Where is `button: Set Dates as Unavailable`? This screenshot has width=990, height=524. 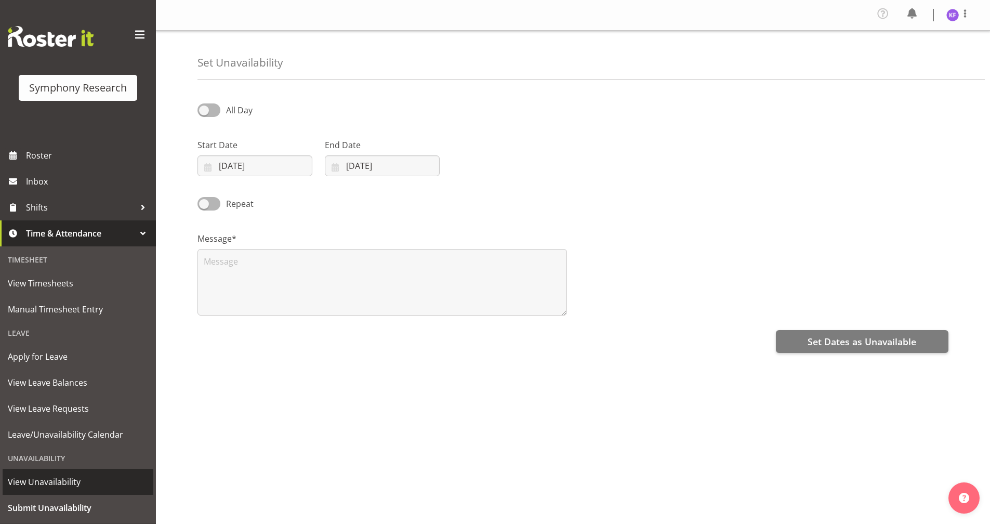
button: Set Dates as Unavailable is located at coordinates (862, 342).